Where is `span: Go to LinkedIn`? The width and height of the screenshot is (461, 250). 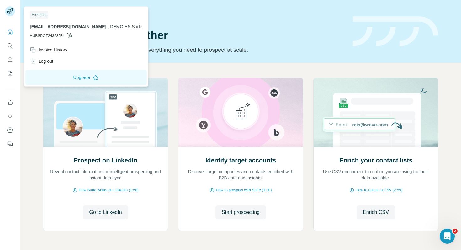
span: Go to LinkedIn is located at coordinates (105, 212).